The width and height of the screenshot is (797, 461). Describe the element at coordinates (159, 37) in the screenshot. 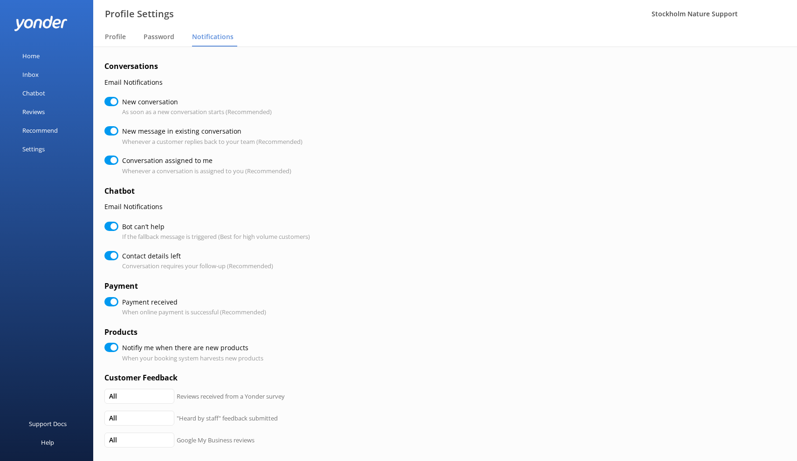

I see `span: Password` at that location.